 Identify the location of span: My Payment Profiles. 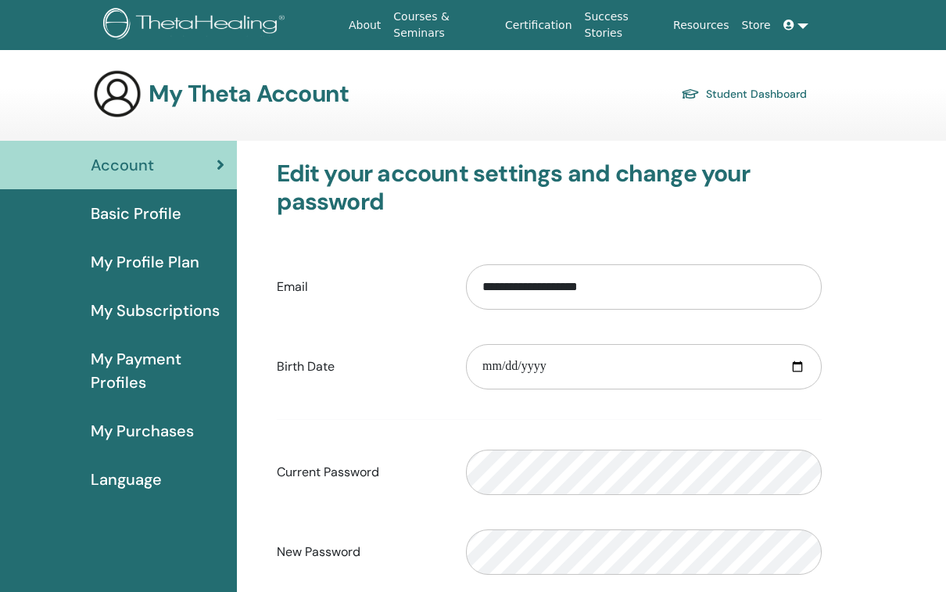
(157, 371).